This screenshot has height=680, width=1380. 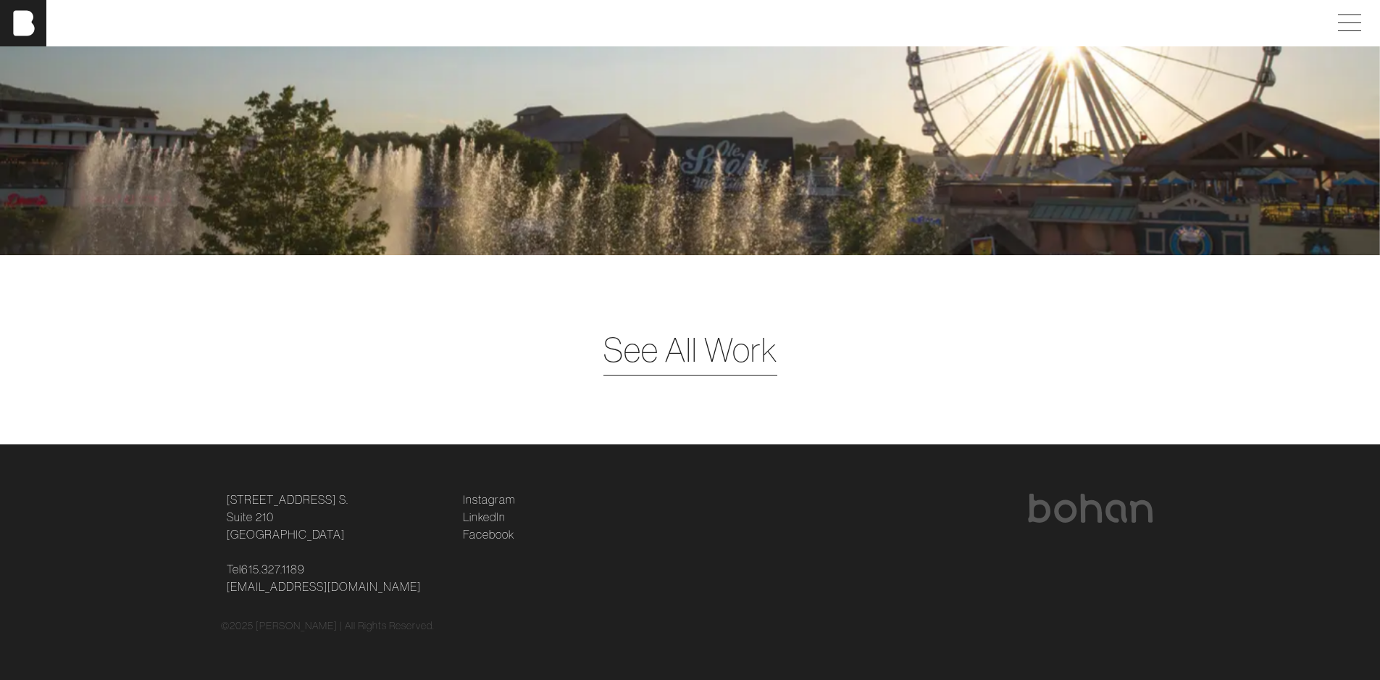 What do you see at coordinates (489, 499) in the screenshot?
I see `a: Instagram` at bounding box center [489, 499].